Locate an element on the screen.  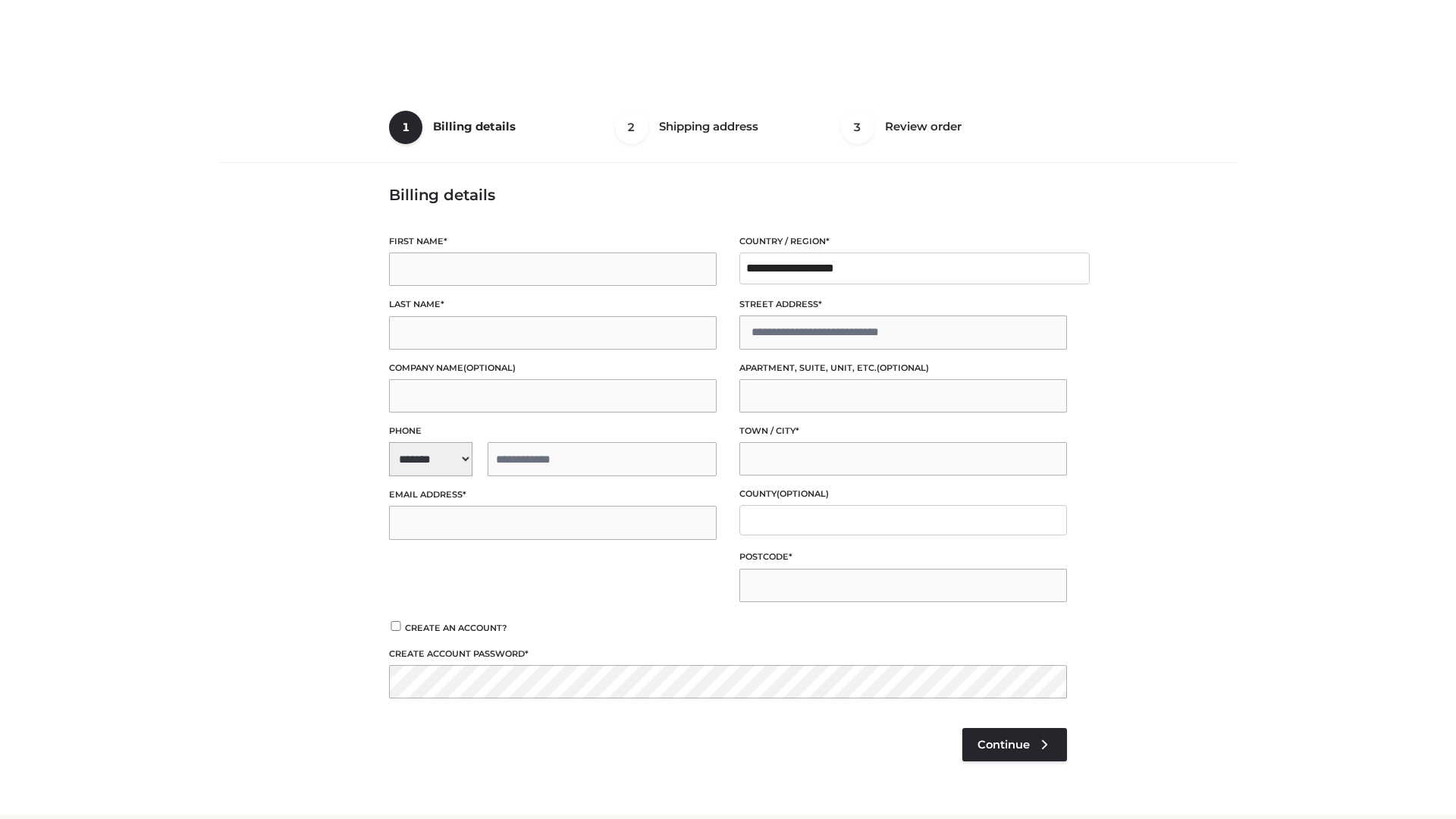
span: Shipping address is located at coordinates (708, 126).